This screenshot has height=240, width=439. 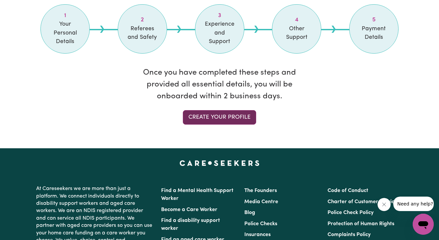 I want to click on span: Referees and Safety, so click(x=142, y=33).